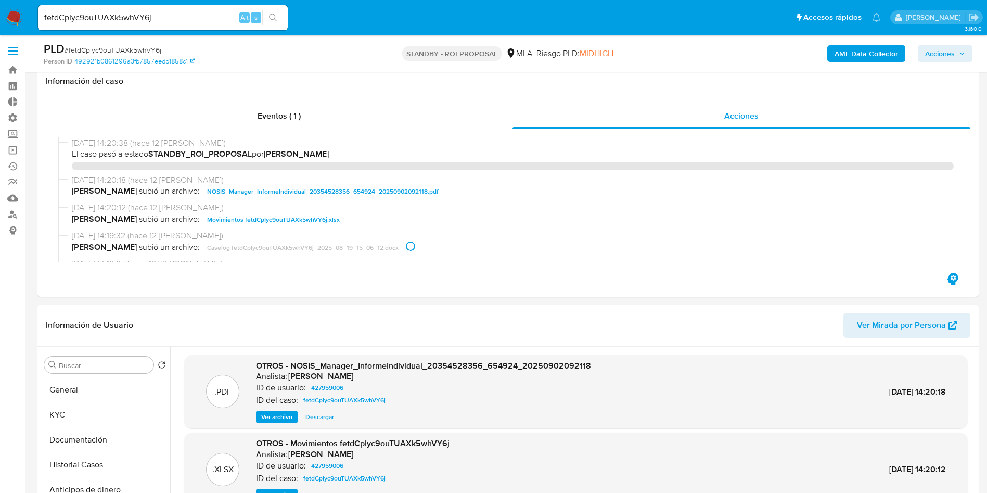  I want to click on b: Person ID, so click(58, 61).